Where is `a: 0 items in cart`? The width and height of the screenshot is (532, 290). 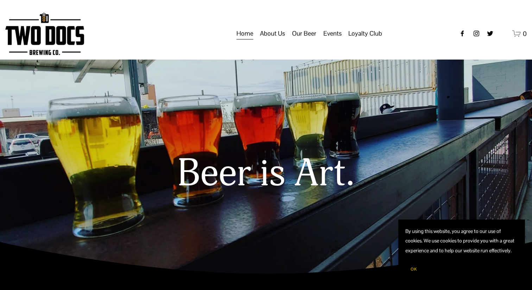
a: 0 items in cart is located at coordinates (520, 33).